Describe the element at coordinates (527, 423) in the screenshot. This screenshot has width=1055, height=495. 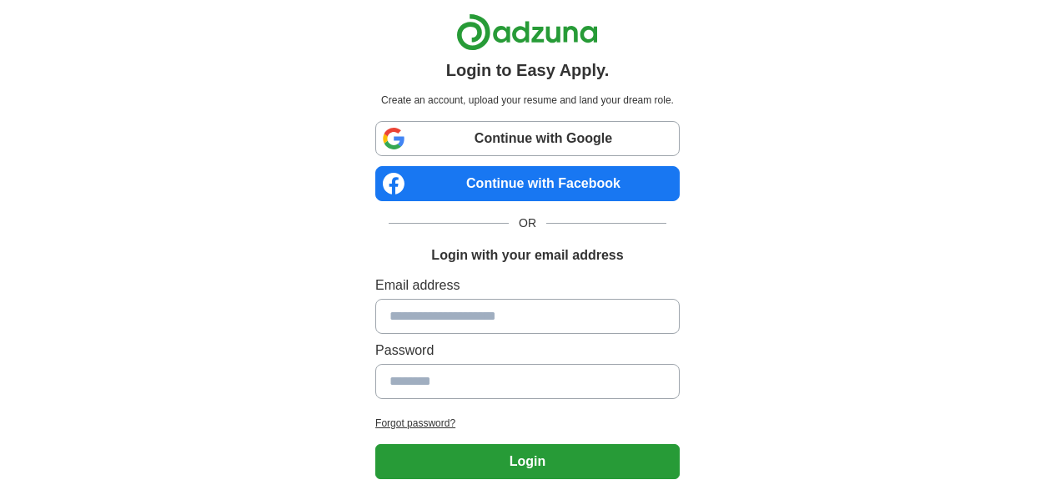
I see `h2: Forgot password?` at that location.